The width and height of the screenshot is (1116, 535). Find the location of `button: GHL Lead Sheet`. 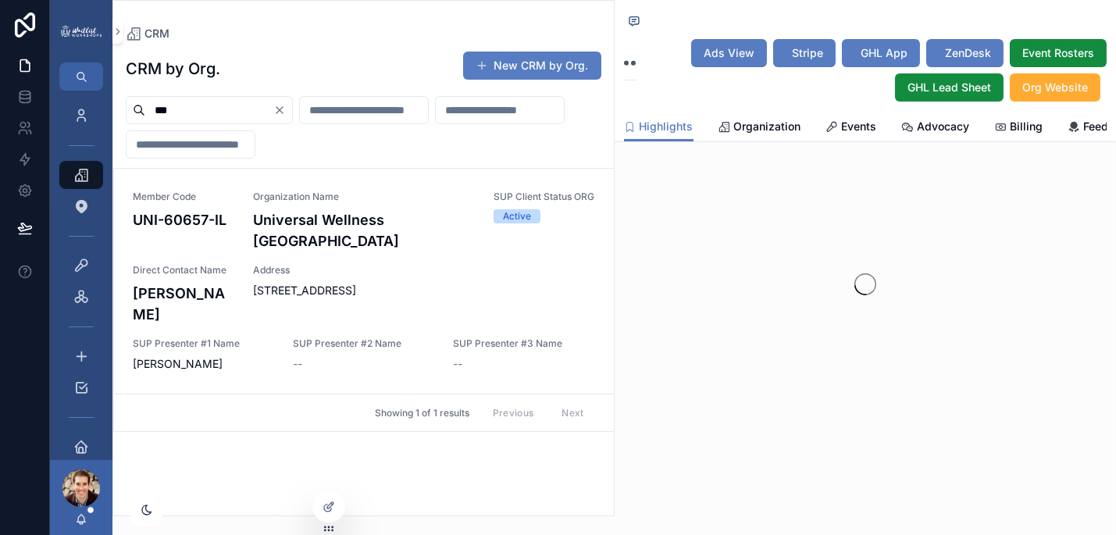

button: GHL Lead Sheet is located at coordinates (949, 87).